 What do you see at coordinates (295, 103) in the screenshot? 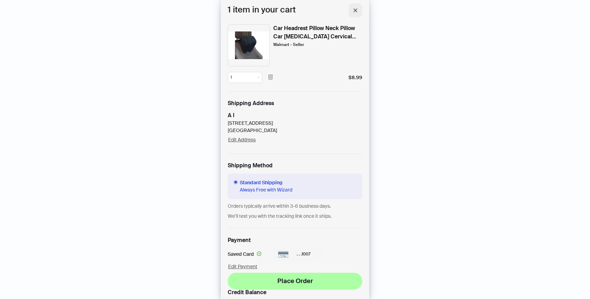
I see `h2: Shipping Address` at bounding box center [295, 103].